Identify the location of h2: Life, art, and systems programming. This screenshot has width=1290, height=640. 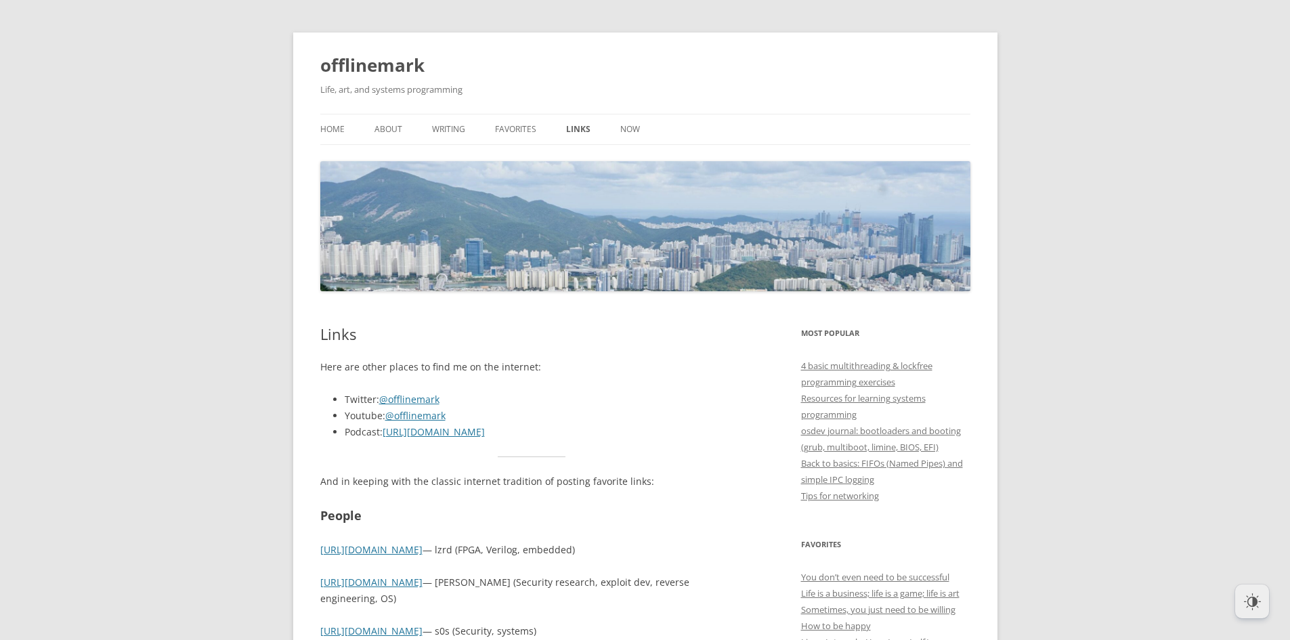
(645, 89).